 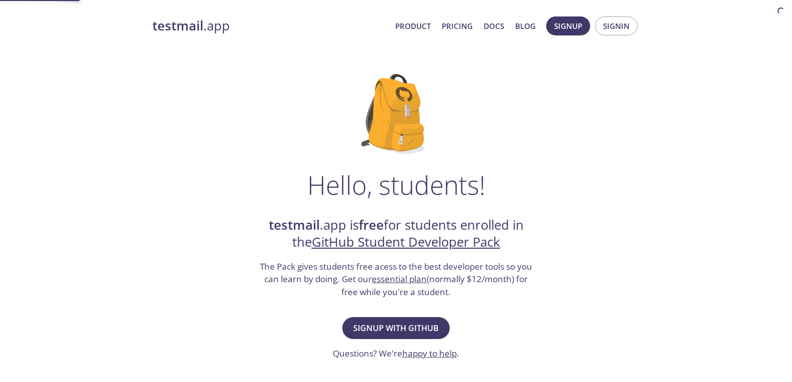 What do you see at coordinates (396, 354) in the screenshot?
I see `h3: Questions? We're .` at bounding box center [396, 354].